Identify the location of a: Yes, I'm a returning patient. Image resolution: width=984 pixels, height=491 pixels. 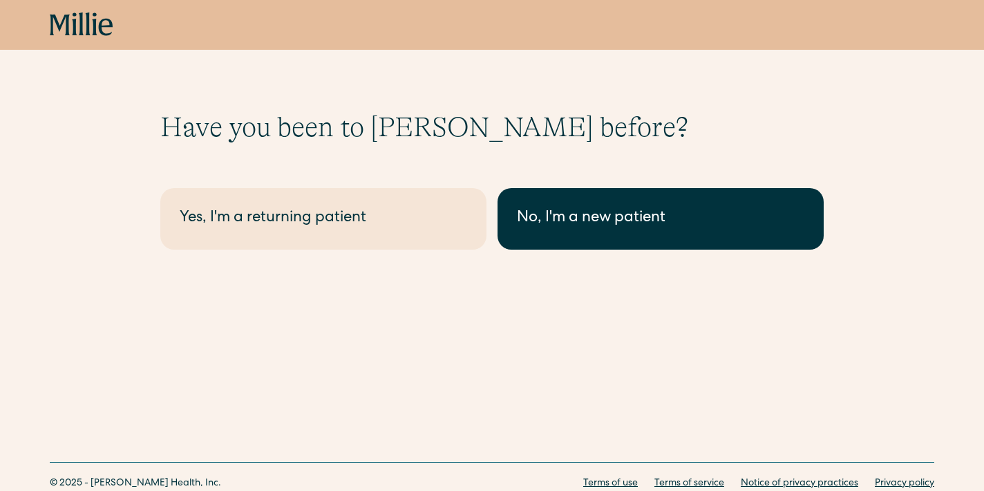
(324, 218).